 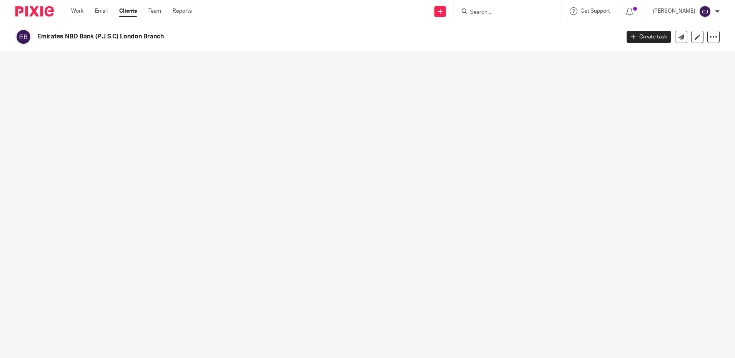 What do you see at coordinates (128, 11) in the screenshot?
I see `a: Clients` at bounding box center [128, 11].